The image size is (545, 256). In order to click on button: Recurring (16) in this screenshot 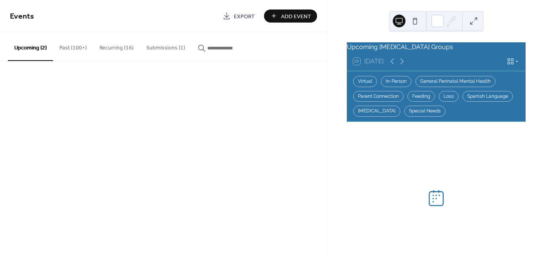, I will do `click(116, 46)`.